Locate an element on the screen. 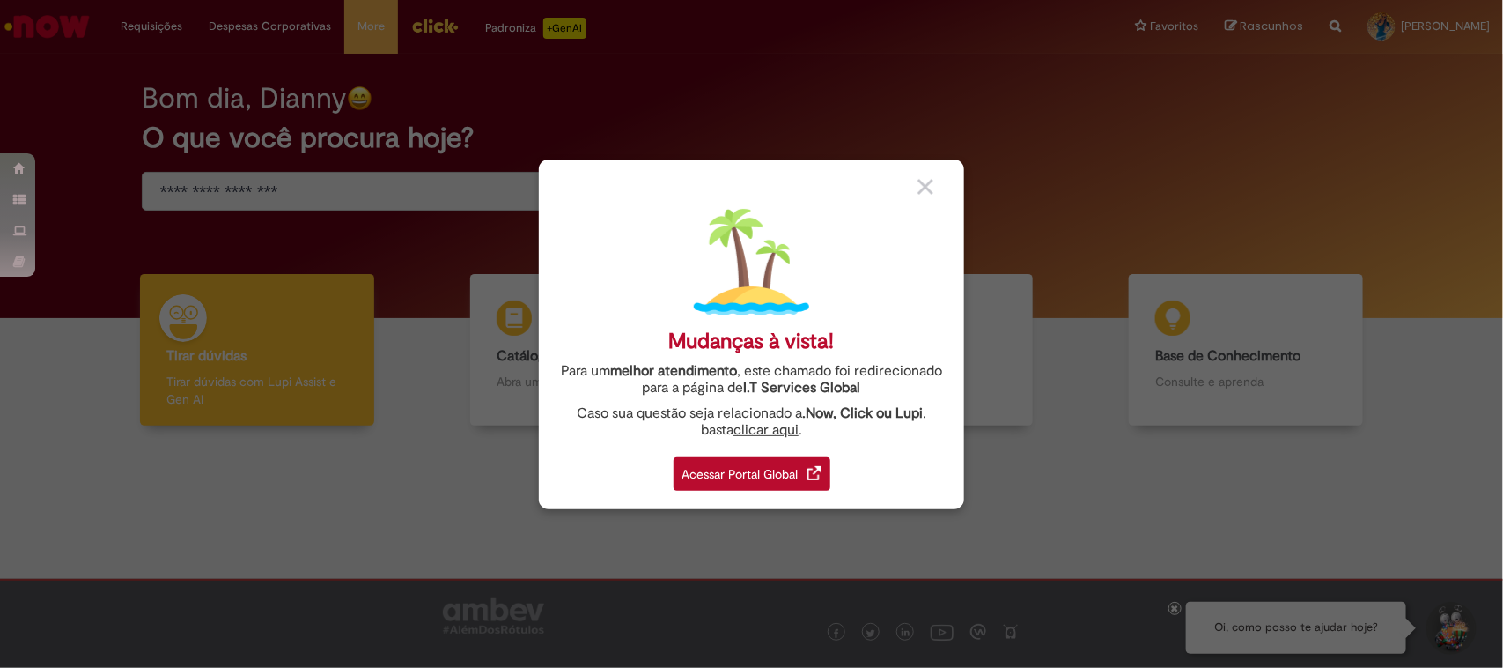  img: island.png is located at coordinates (751, 262).